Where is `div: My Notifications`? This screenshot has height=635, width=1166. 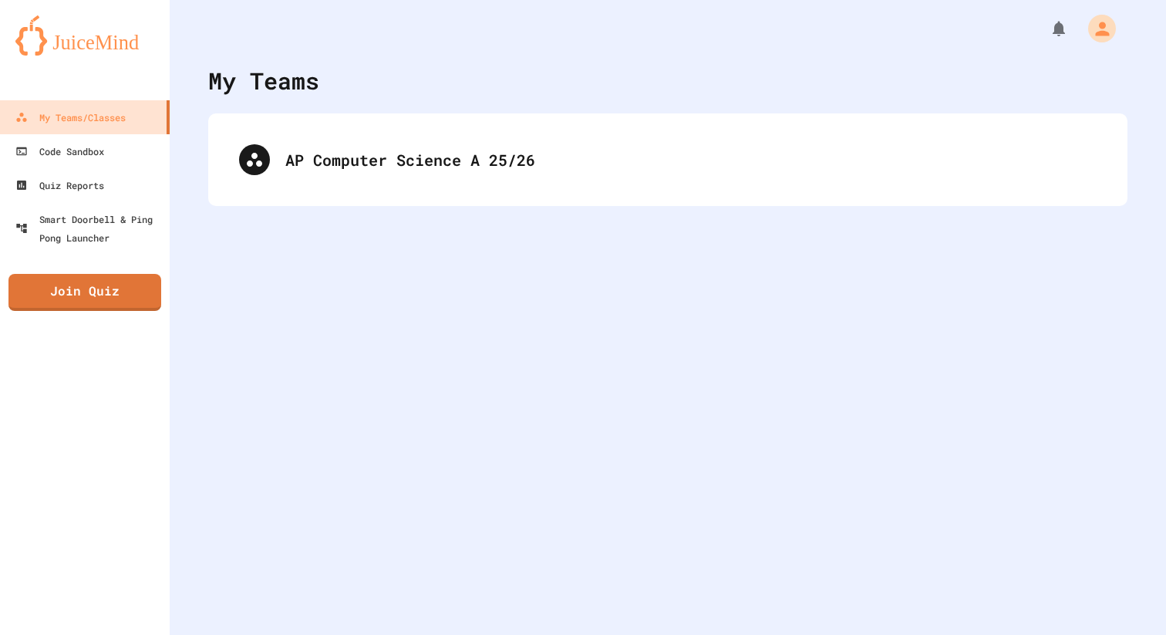
div: My Notifications is located at coordinates (1047, 29).